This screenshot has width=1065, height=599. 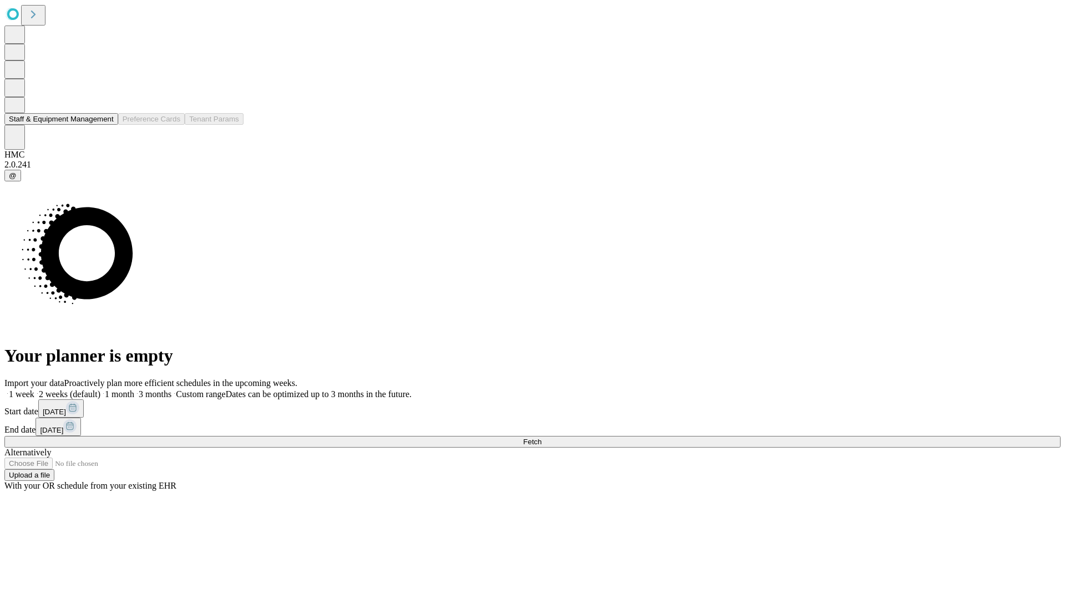 What do you see at coordinates (69, 394) in the screenshot?
I see `span: 2 weeks (default)` at bounding box center [69, 394].